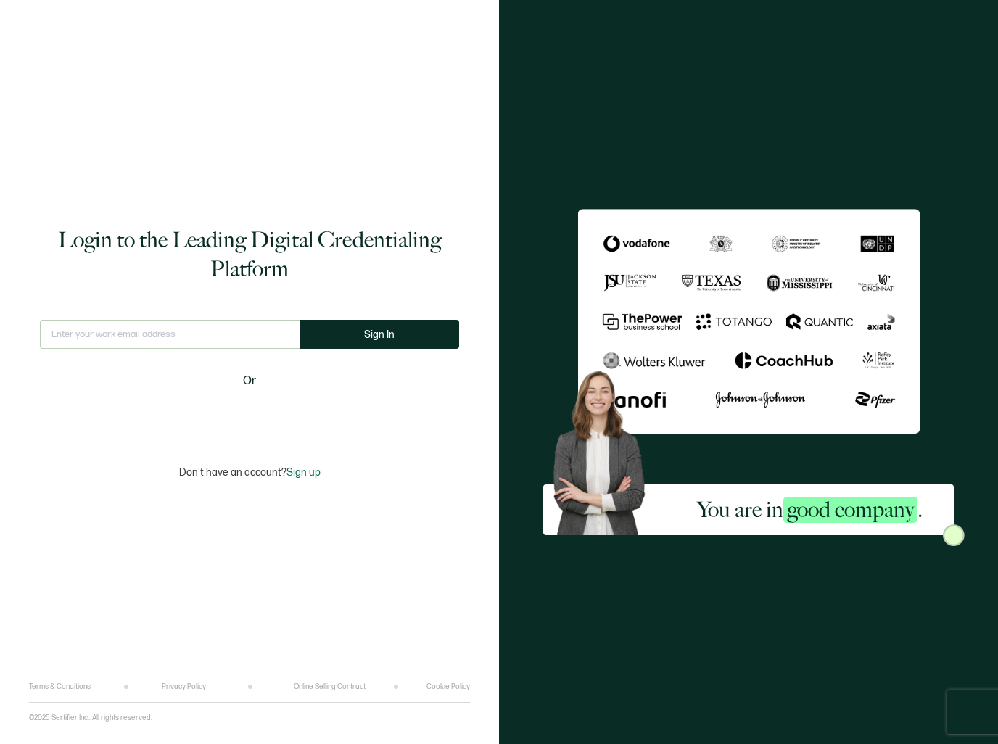 The width and height of the screenshot is (998, 744). I want to click on img: Sertifier Login, so click(954, 535).